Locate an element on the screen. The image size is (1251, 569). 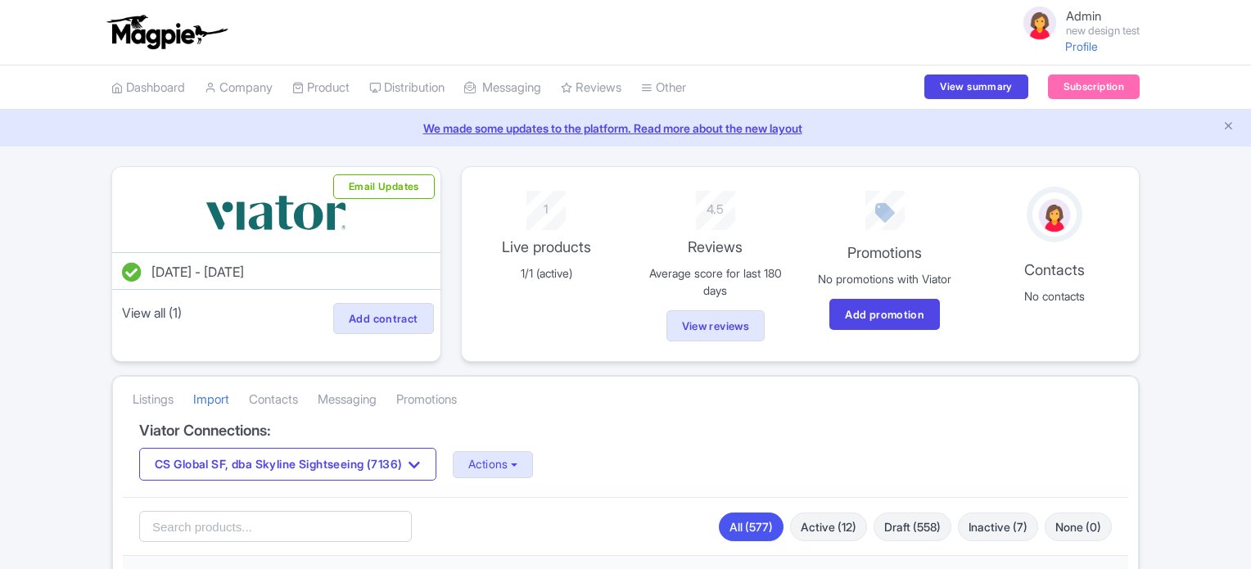
a: None (0) is located at coordinates (1078, 526).